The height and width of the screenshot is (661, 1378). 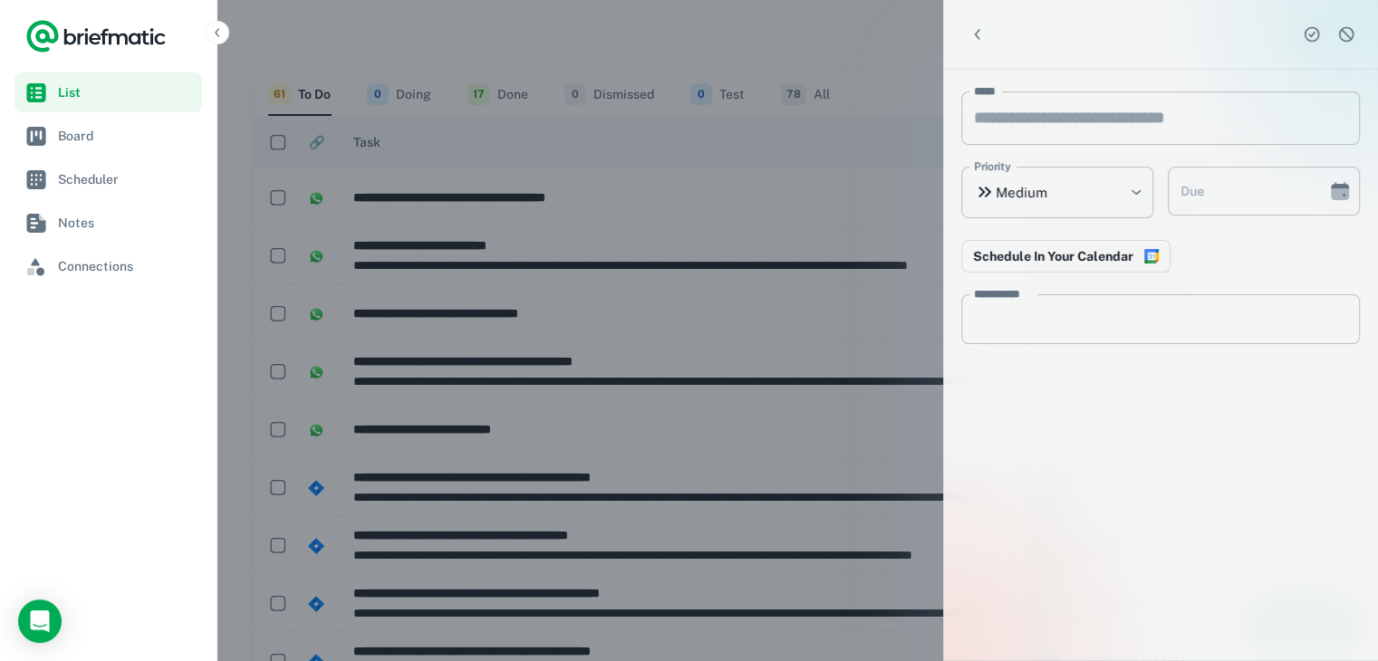 What do you see at coordinates (126, 179) in the screenshot?
I see `span: Scheduler` at bounding box center [126, 179].